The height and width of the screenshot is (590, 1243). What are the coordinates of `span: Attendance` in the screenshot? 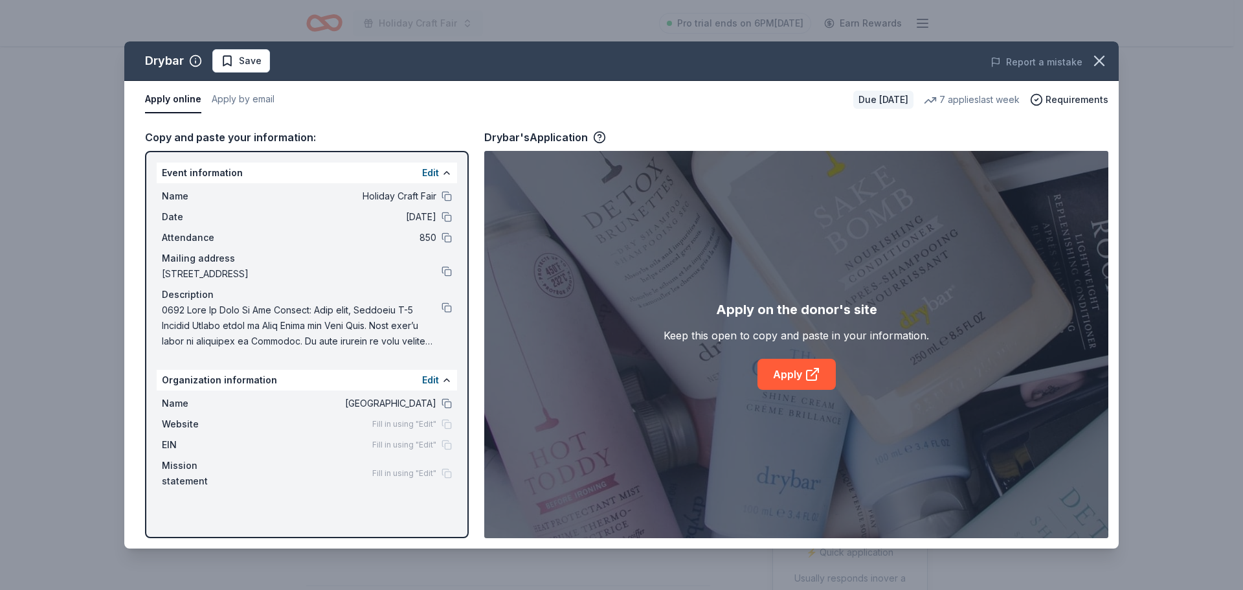 It's located at (205, 238).